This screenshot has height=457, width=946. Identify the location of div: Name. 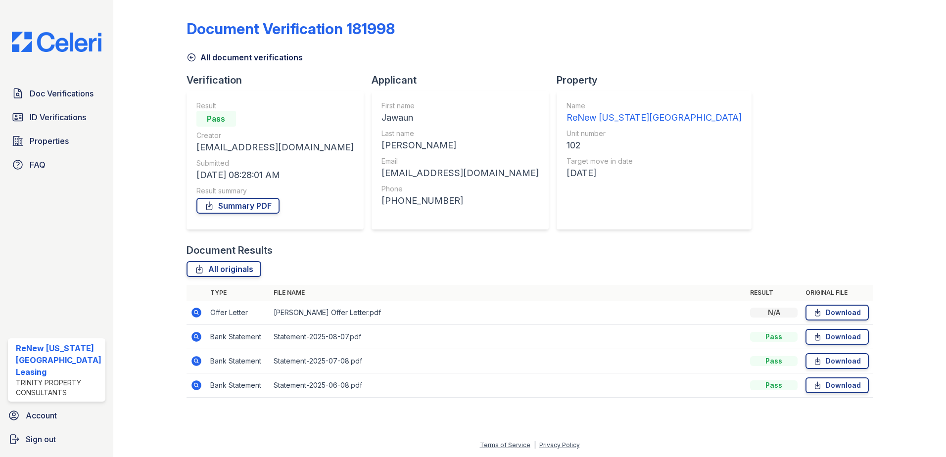
(654, 106).